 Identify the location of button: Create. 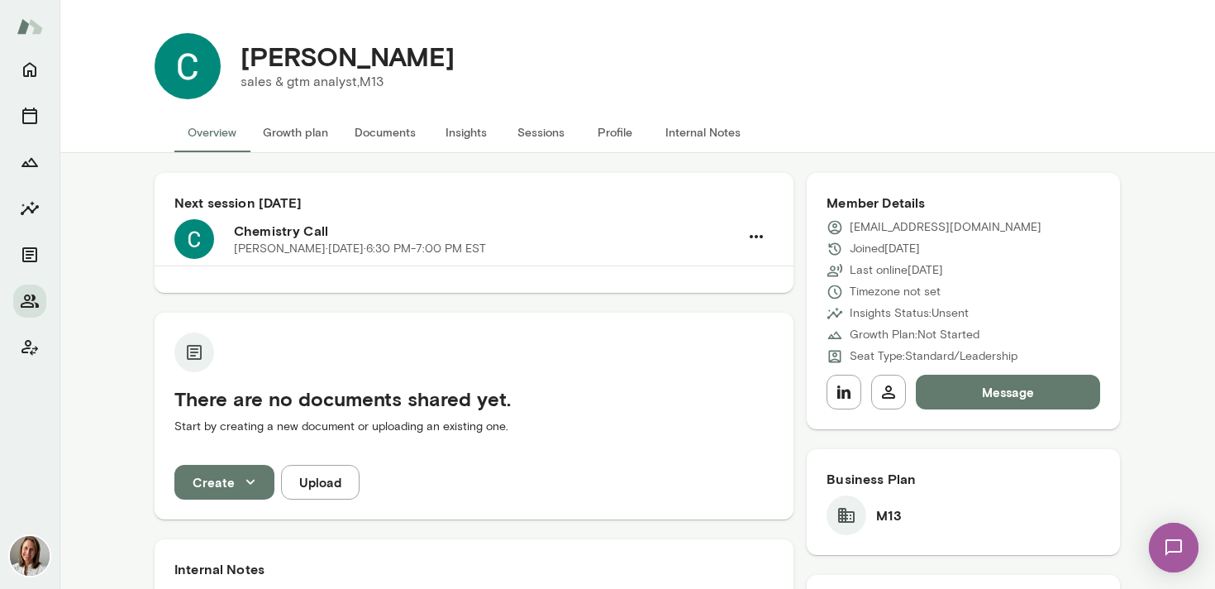
(224, 482).